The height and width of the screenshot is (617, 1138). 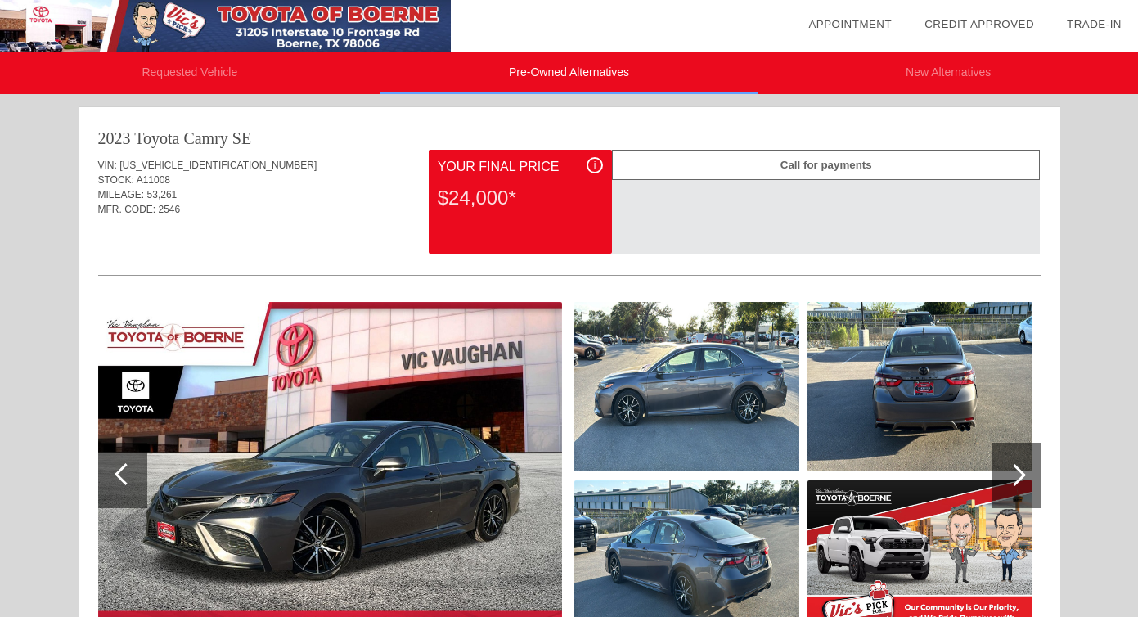 I want to click on span: MFR. CODE:, so click(x=127, y=209).